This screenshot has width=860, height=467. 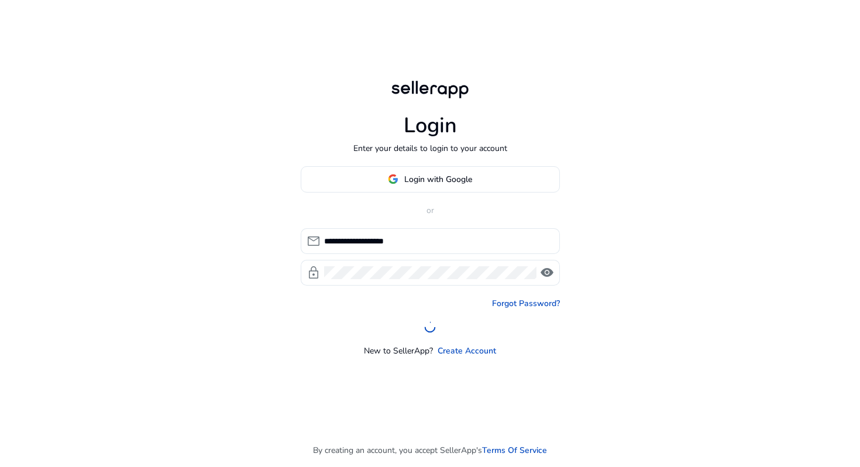 What do you see at coordinates (314, 273) in the screenshot?
I see `span: lock` at bounding box center [314, 273].